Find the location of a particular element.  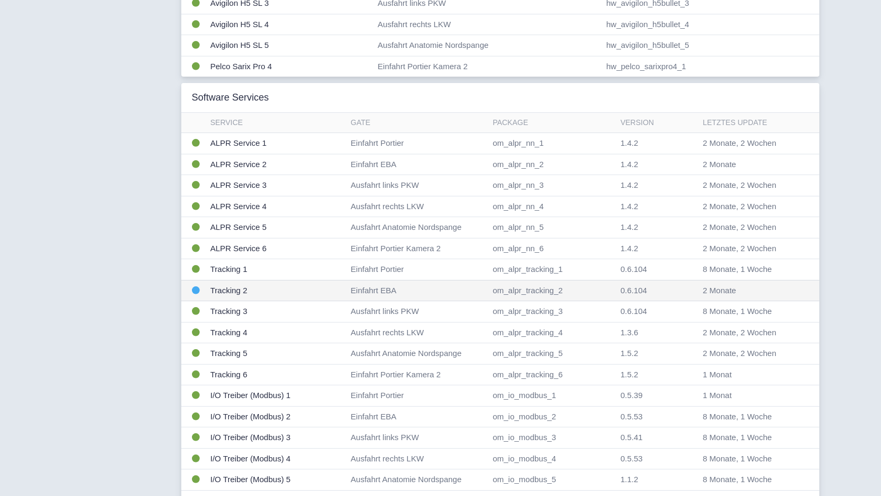

td: om_io_modbus_4 is located at coordinates (552, 458).